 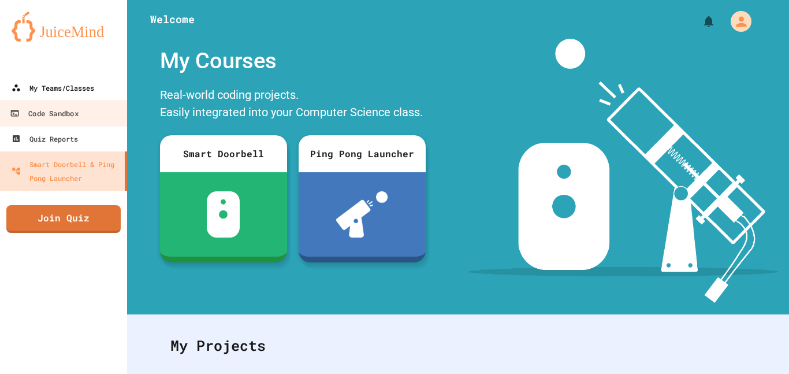 I want to click on div: Smart Doorbell, so click(x=223, y=154).